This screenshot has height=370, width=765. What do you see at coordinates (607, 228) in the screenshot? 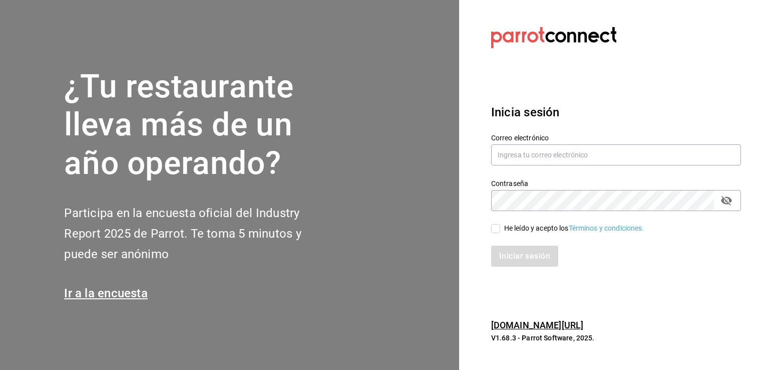
I see `a: Términos y condiciones.` at bounding box center [607, 228].